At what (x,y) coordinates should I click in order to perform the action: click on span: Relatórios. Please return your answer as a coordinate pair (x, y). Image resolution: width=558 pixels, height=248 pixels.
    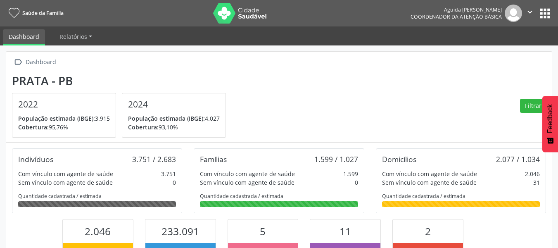
    Looking at the image, I should click on (73, 36).